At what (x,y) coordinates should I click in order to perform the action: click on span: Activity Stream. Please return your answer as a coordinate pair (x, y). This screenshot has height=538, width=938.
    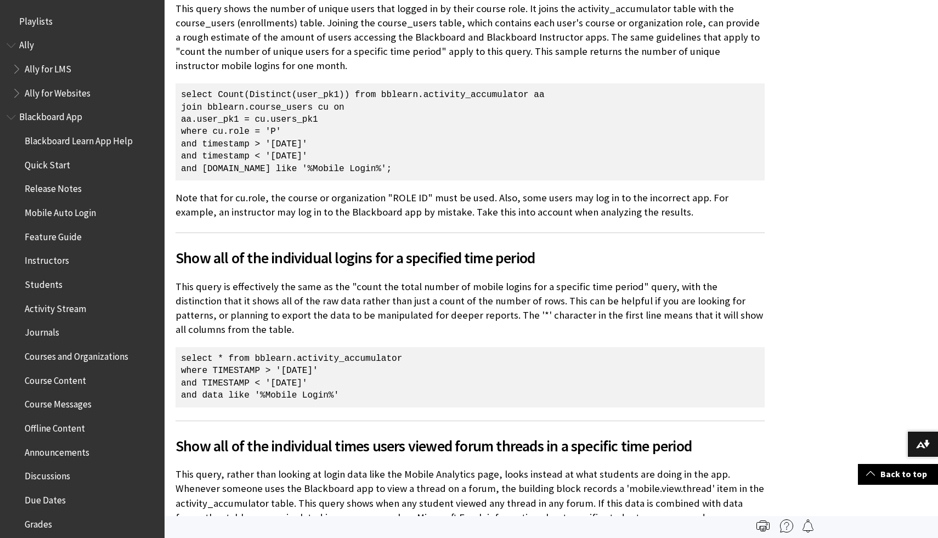
    Looking at the image, I should click on (55, 307).